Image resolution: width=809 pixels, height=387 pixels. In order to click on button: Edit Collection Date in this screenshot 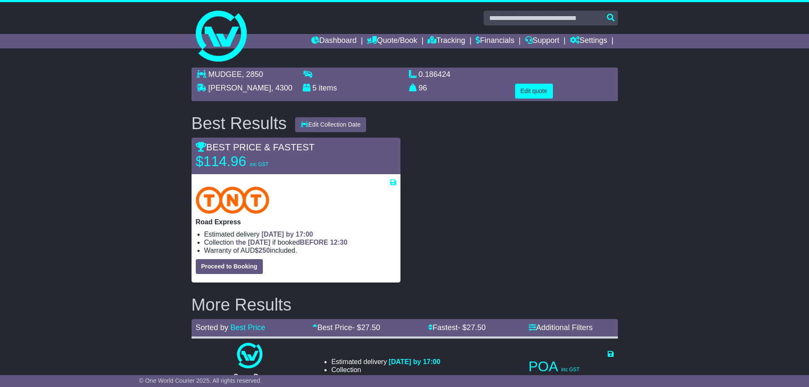, I will do `click(330, 124)`.